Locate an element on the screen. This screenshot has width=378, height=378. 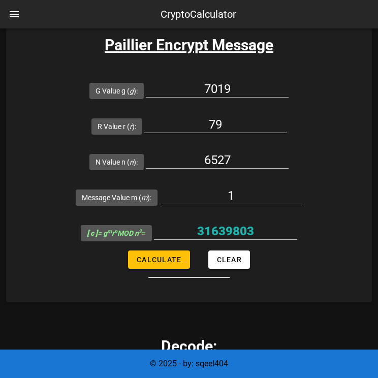
sup: 2 is located at coordinates (140, 231).